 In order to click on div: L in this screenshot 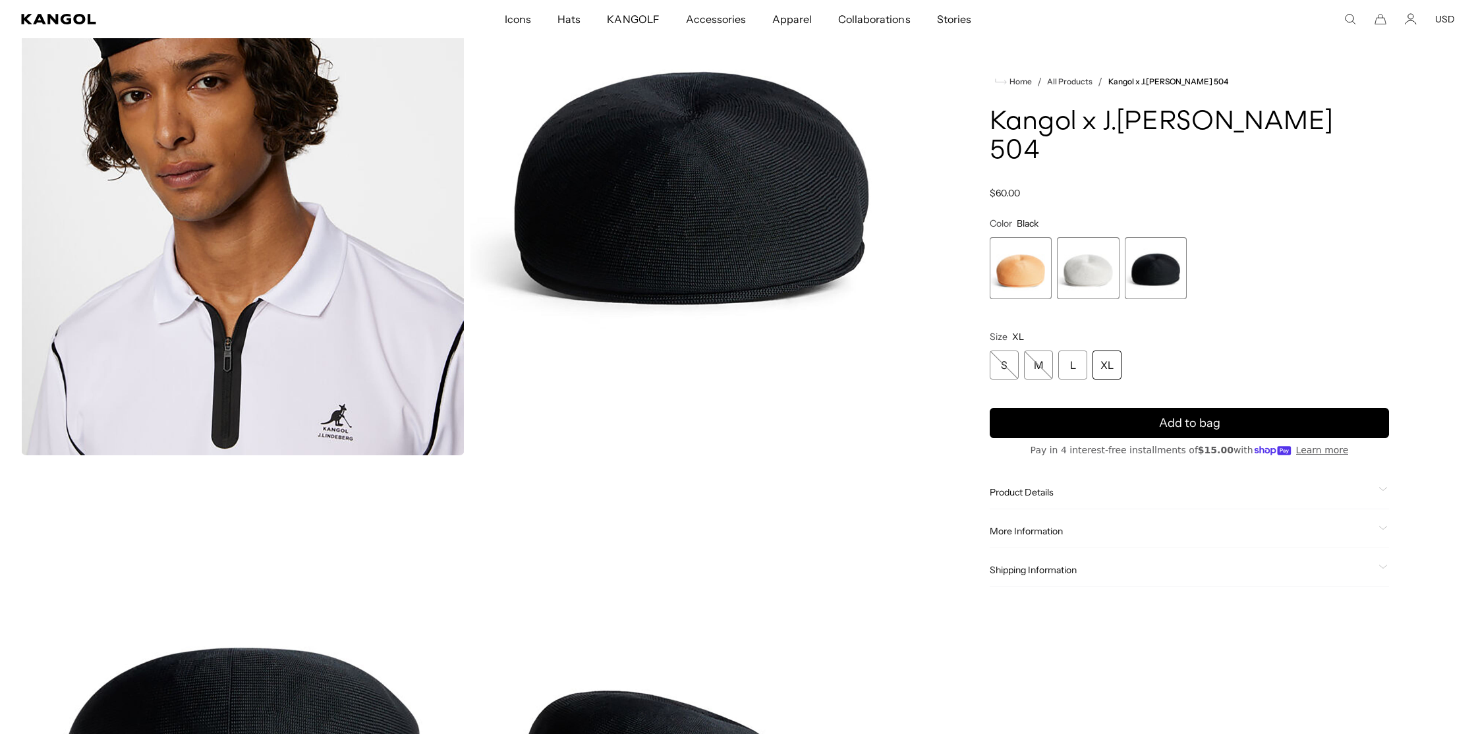, I will do `click(1073, 365)`.